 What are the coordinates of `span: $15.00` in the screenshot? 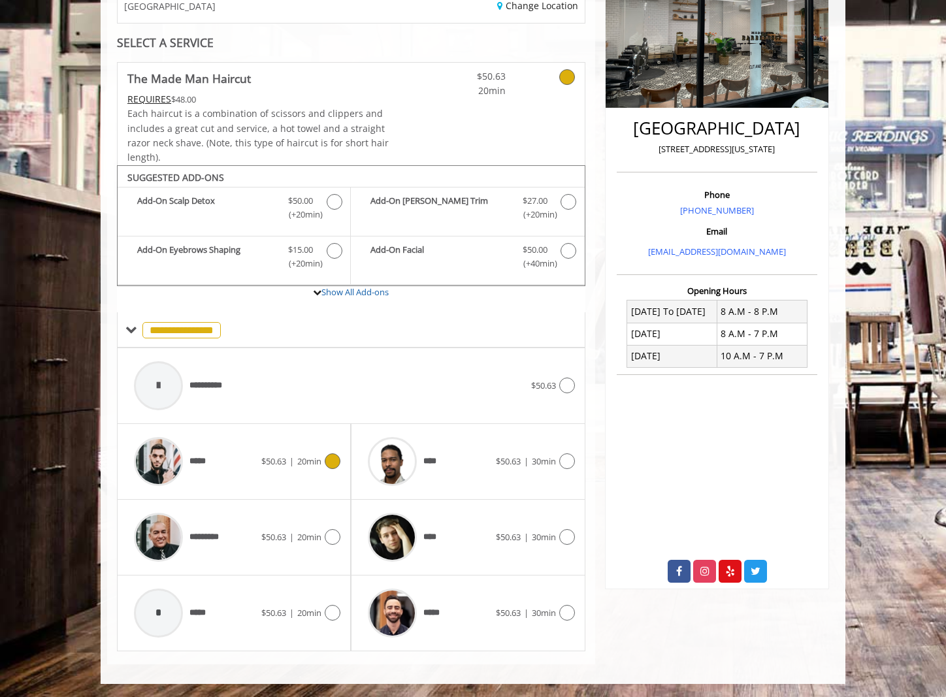 It's located at (301, 250).